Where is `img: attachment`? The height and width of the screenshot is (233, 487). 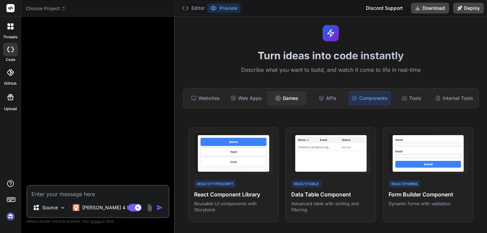 img: attachment is located at coordinates (150, 207).